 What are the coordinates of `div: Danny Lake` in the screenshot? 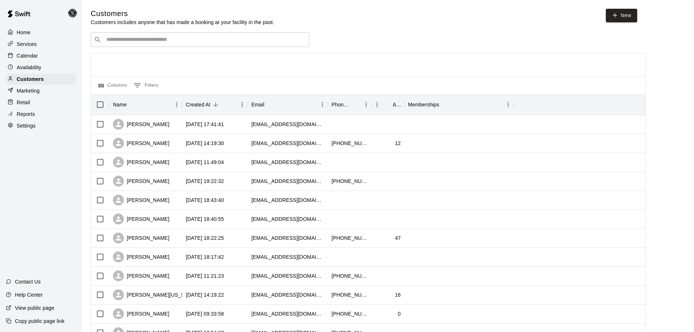 It's located at (74, 13).